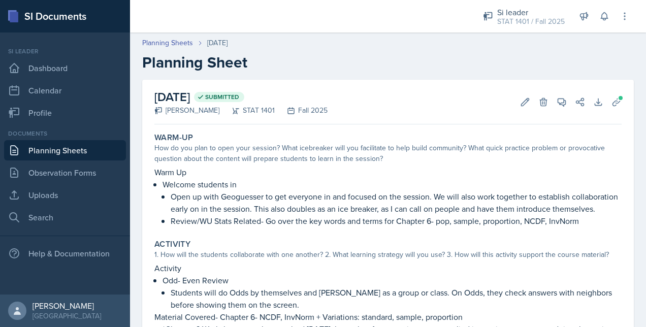 Image resolution: width=646 pixels, height=327 pixels. Describe the element at coordinates (65, 173) in the screenshot. I see `a: Observation Forms` at that location.